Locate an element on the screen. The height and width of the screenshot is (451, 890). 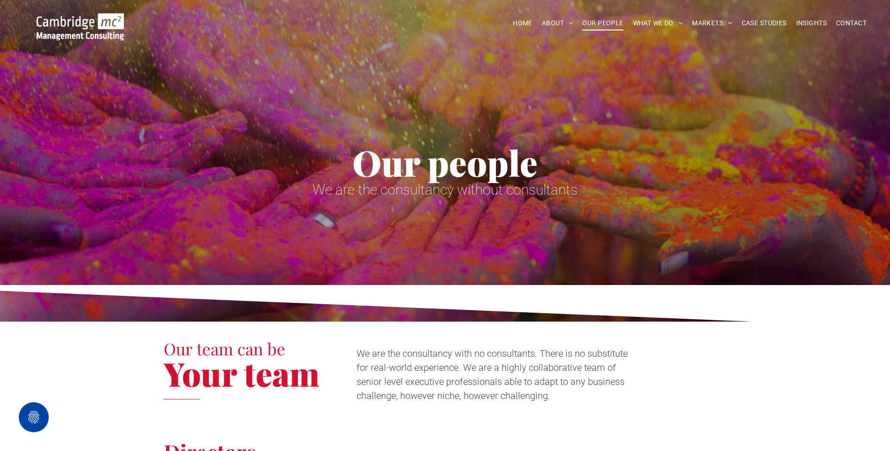
a: WHAT WE DO is located at coordinates (657, 23).